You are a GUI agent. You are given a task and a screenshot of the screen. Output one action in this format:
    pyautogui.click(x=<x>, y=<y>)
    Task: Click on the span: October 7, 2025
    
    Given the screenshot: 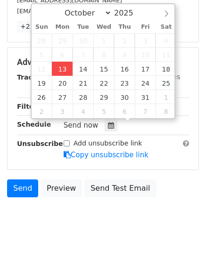 What is the action you would take?
    pyautogui.click(x=83, y=55)
    